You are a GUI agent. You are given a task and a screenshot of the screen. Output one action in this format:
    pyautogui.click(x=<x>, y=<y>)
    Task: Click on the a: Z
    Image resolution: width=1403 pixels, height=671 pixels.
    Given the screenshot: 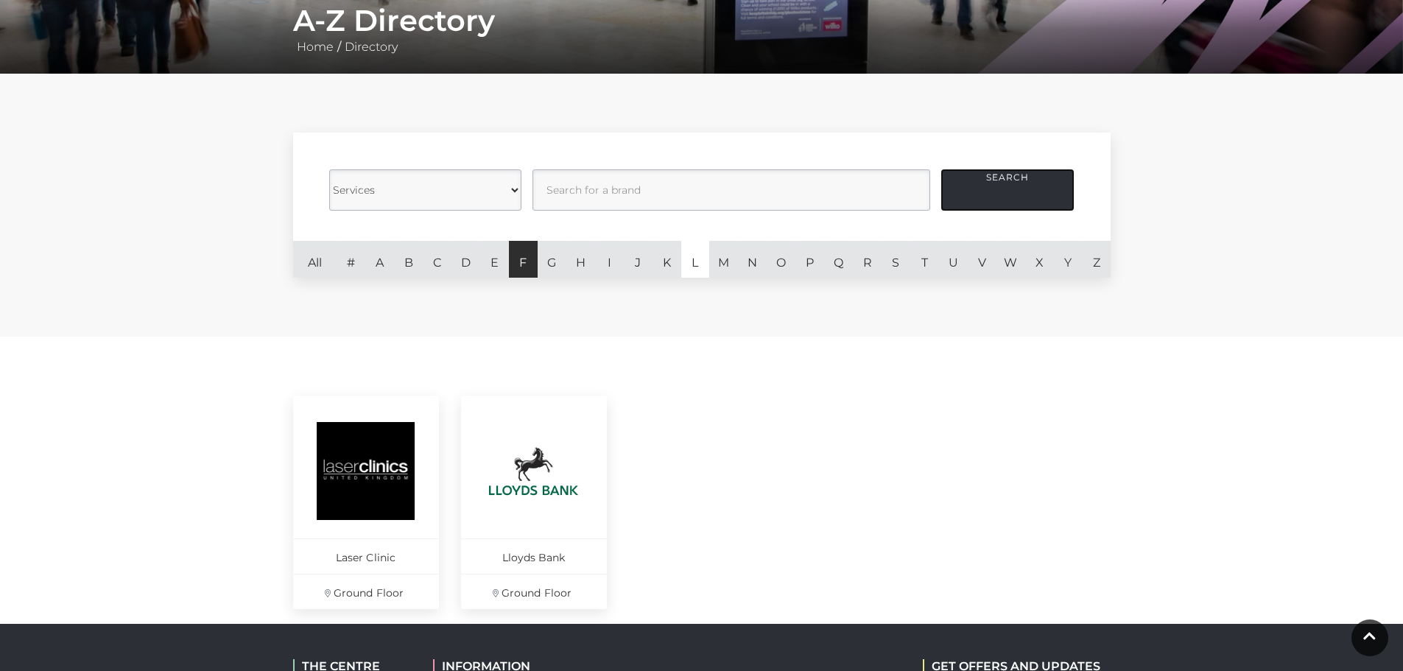 What is the action you would take?
    pyautogui.click(x=1096, y=259)
    